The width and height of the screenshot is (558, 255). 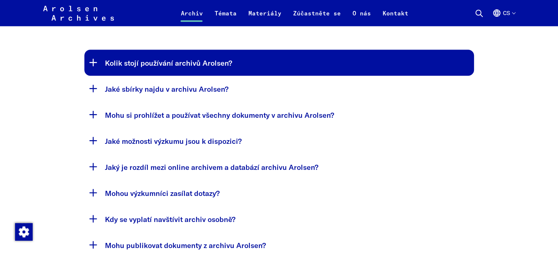 I want to click on button: Kdy se vyplatí navštívit archiv osobně?, so click(x=279, y=219).